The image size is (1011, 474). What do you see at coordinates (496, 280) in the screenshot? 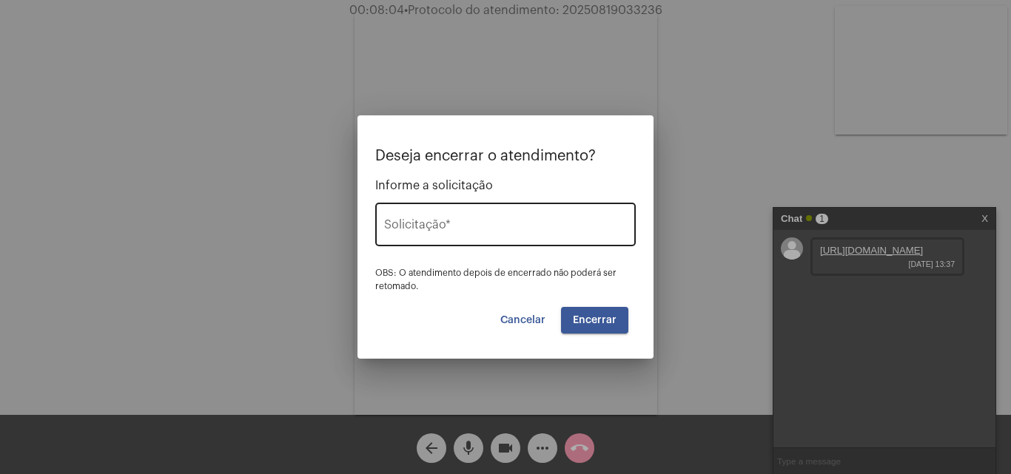
I see `span: OBS: O atendimento depois de encerrado não poderá ser retomado.` at bounding box center [496, 280].